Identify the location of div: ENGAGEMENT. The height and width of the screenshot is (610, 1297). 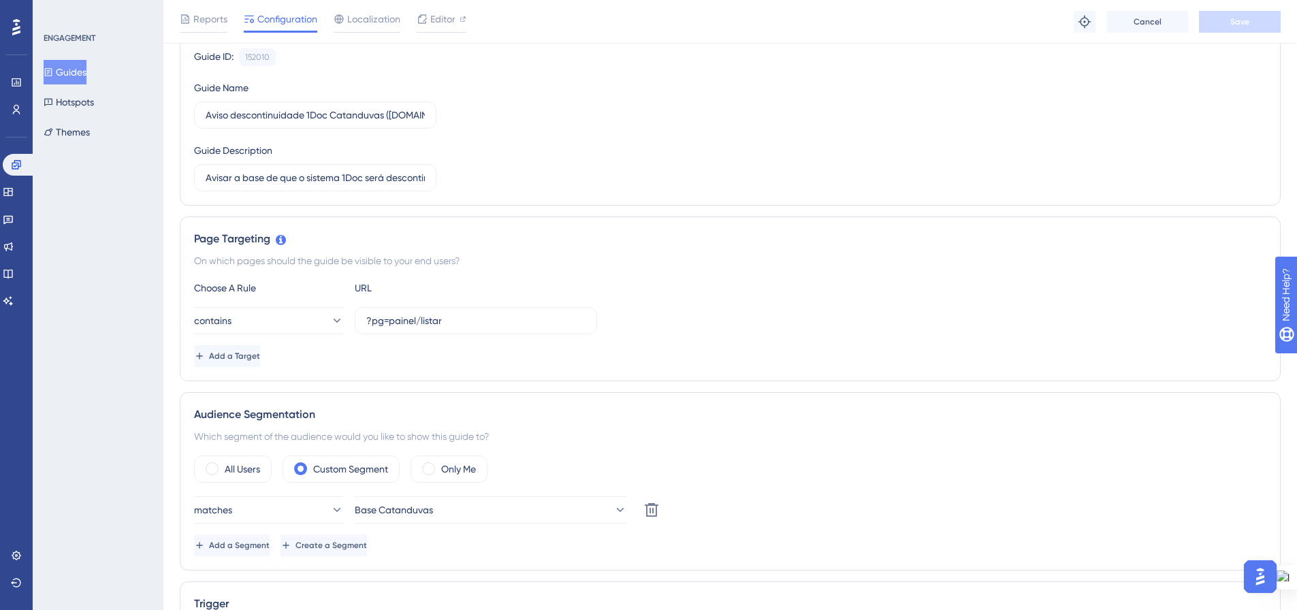
(69, 38).